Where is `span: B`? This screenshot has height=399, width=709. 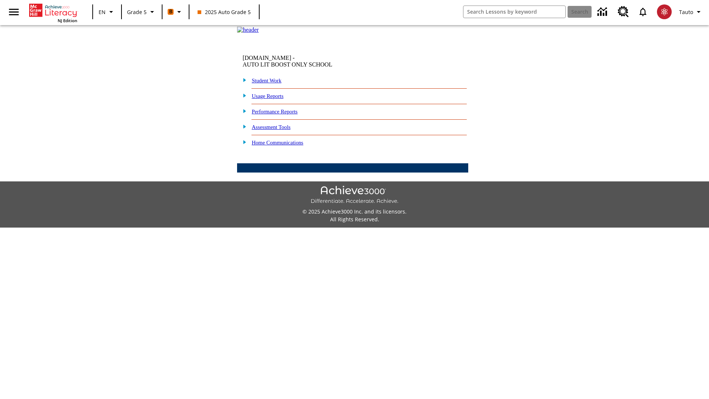
span: B is located at coordinates (171, 11).